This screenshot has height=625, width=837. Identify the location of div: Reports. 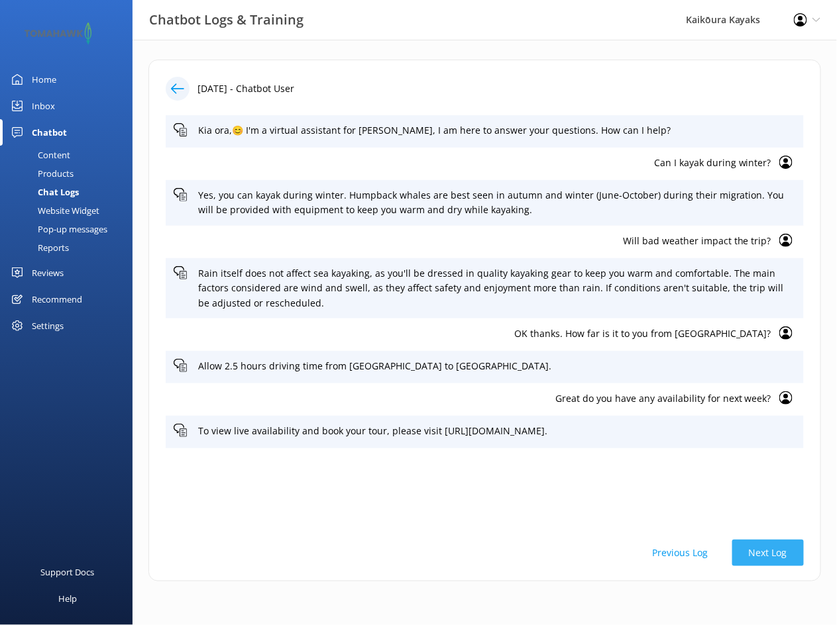
(38, 248).